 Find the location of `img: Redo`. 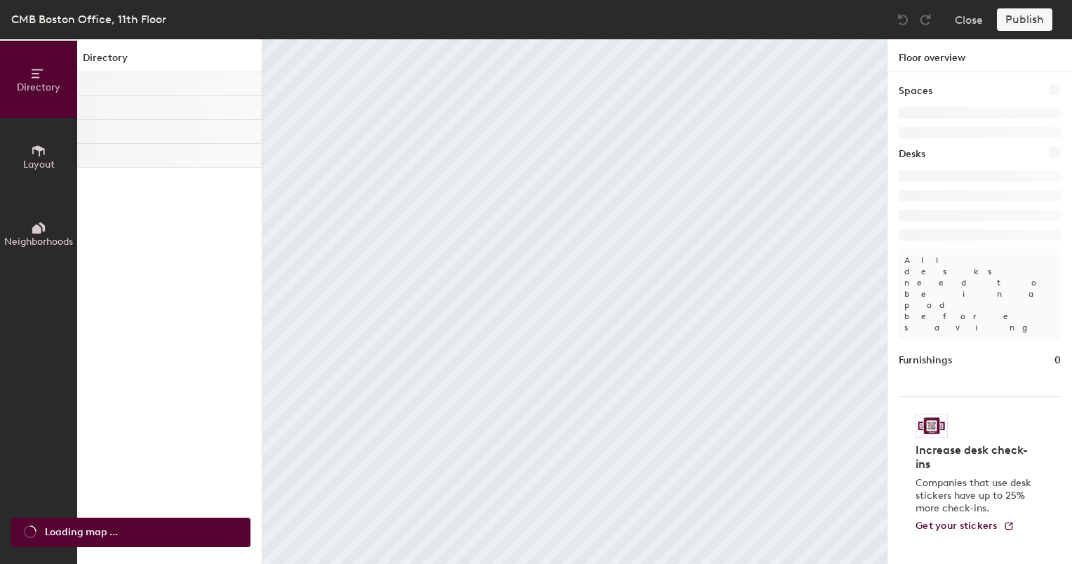

img: Redo is located at coordinates (925, 20).